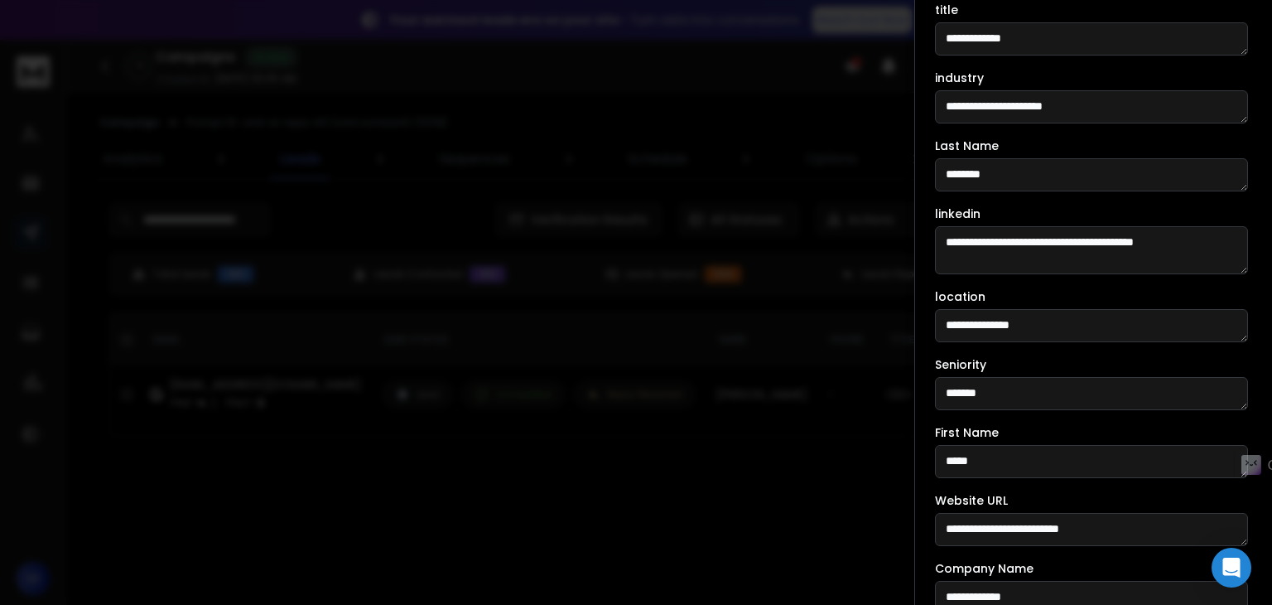 The height and width of the screenshot is (605, 1272). I want to click on label: location, so click(960, 296).